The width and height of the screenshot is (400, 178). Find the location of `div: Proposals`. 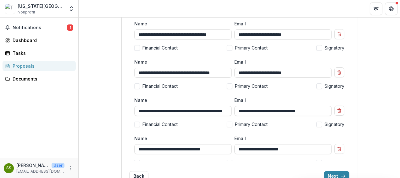

div: Proposals is located at coordinates (41, 66).